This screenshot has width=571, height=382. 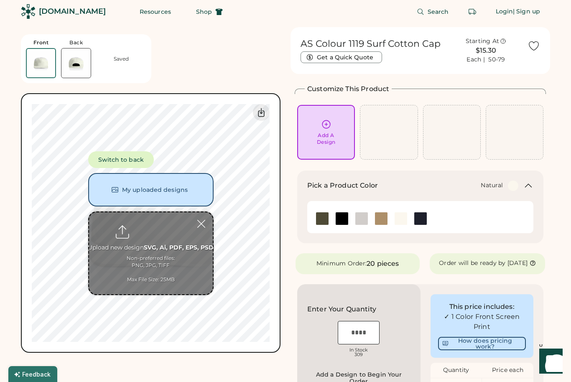 What do you see at coordinates (361, 218) in the screenshot?
I see `div: Bone` at bounding box center [361, 218].